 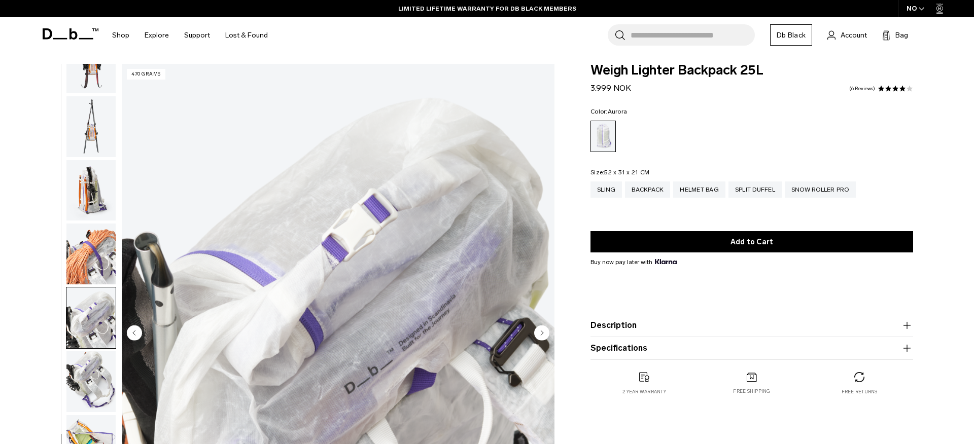 What do you see at coordinates (603, 136) in the screenshot?
I see `a: Aurora` at bounding box center [603, 136].